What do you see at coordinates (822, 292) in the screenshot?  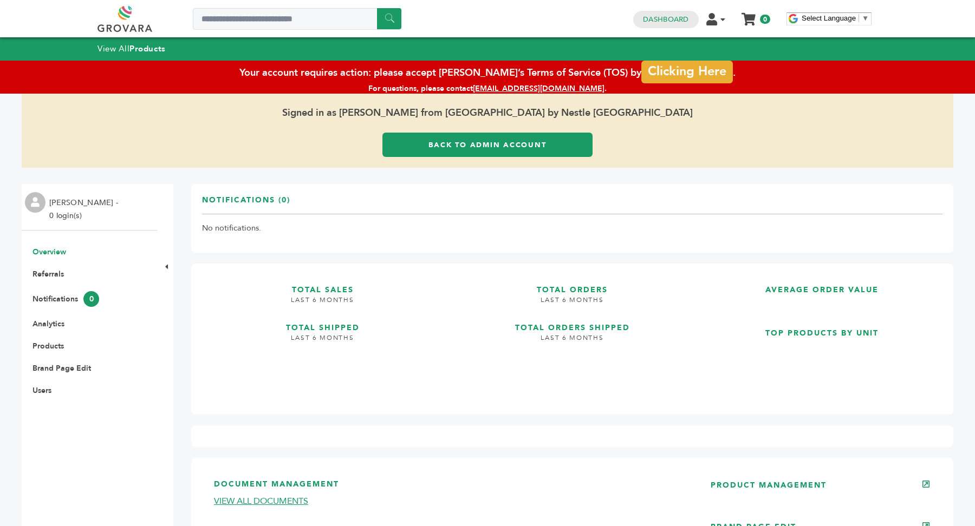 I see `a: AVERAGE ORDER VALUE` at bounding box center [822, 292].